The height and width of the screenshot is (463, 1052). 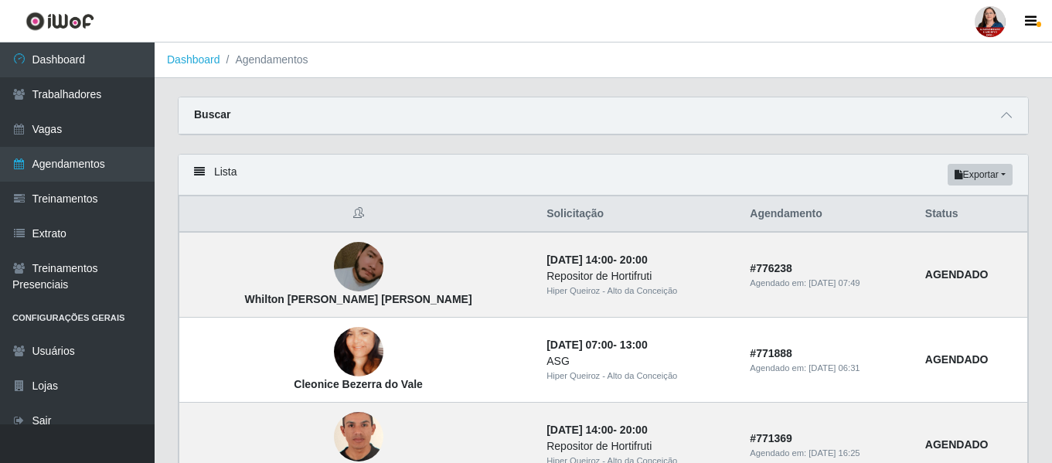 What do you see at coordinates (212, 114) in the screenshot?
I see `strong: Buscar` at bounding box center [212, 114].